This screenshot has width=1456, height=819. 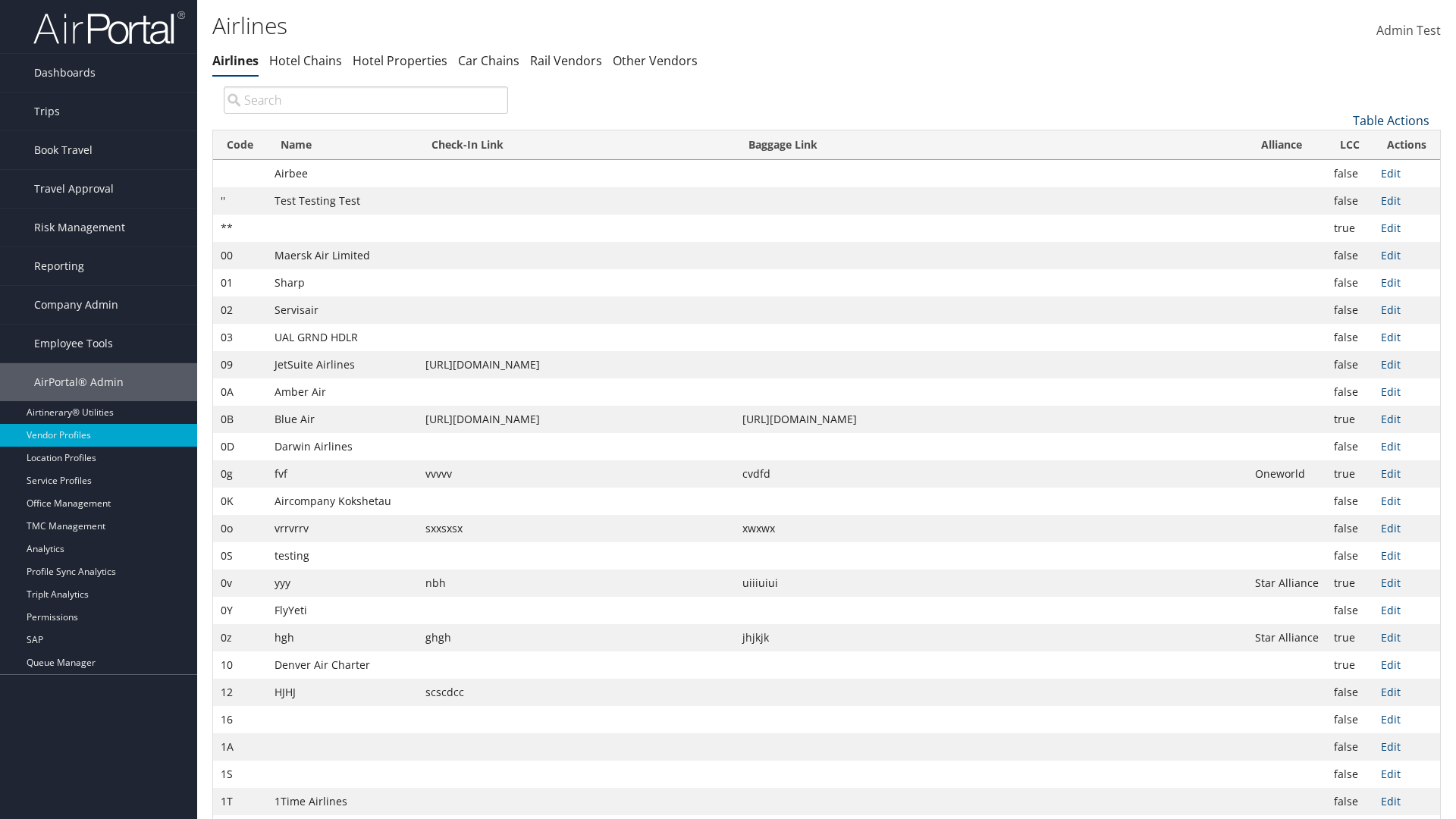 What do you see at coordinates (240, 145) in the screenshot?
I see `th: Code: activate to sort column descending` at bounding box center [240, 145].